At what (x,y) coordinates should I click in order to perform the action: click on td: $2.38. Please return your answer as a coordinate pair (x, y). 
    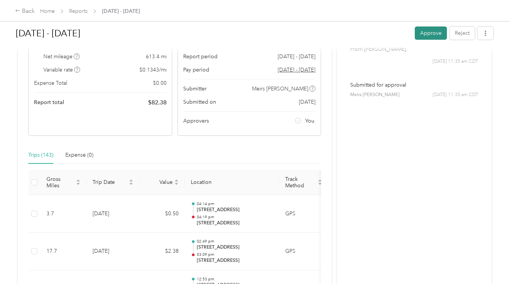
    Looking at the image, I should click on (162, 251).